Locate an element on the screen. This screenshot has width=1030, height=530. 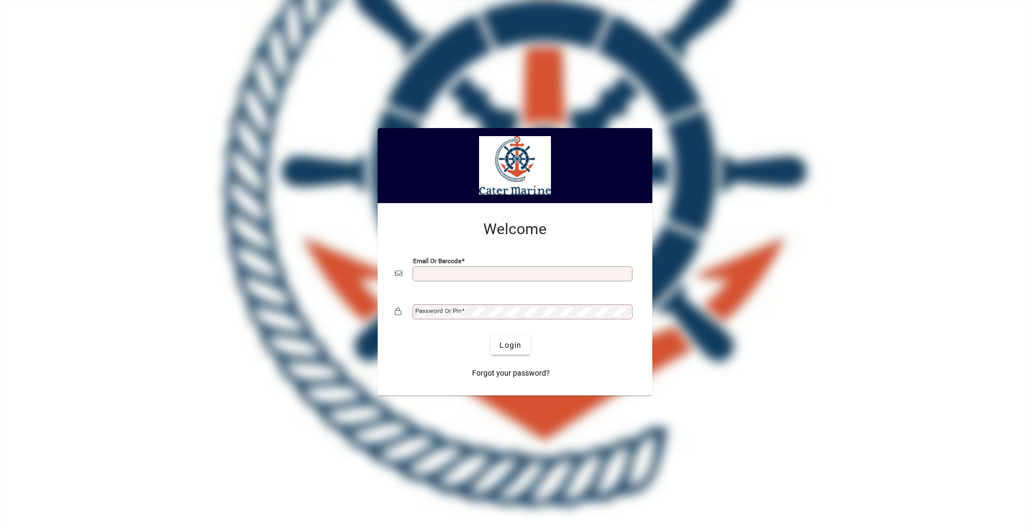
h2: Welcome is located at coordinates (515, 230).